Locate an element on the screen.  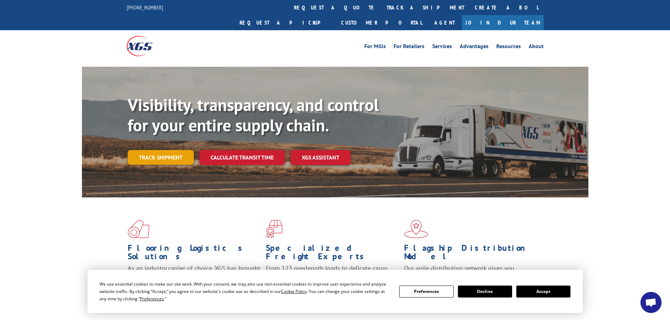
a: Request a pickup is located at coordinates (285, 23).